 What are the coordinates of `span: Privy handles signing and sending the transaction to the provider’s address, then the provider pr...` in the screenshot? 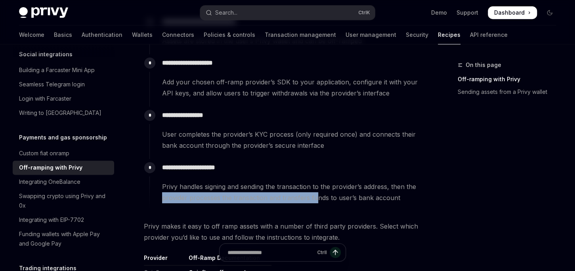 It's located at (291, 192).